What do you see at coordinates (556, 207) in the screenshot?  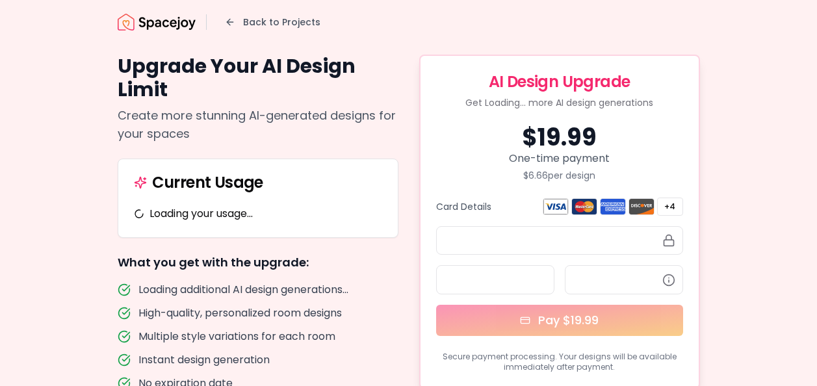 I see `img: visa` at bounding box center [556, 207].